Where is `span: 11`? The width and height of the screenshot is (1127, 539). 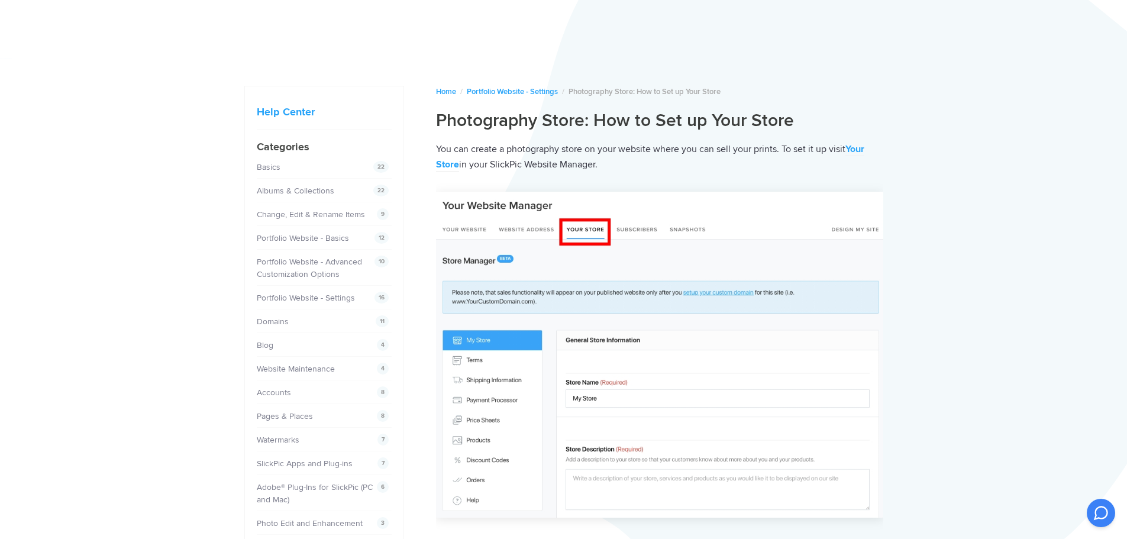
span: 11 is located at coordinates (382, 321).